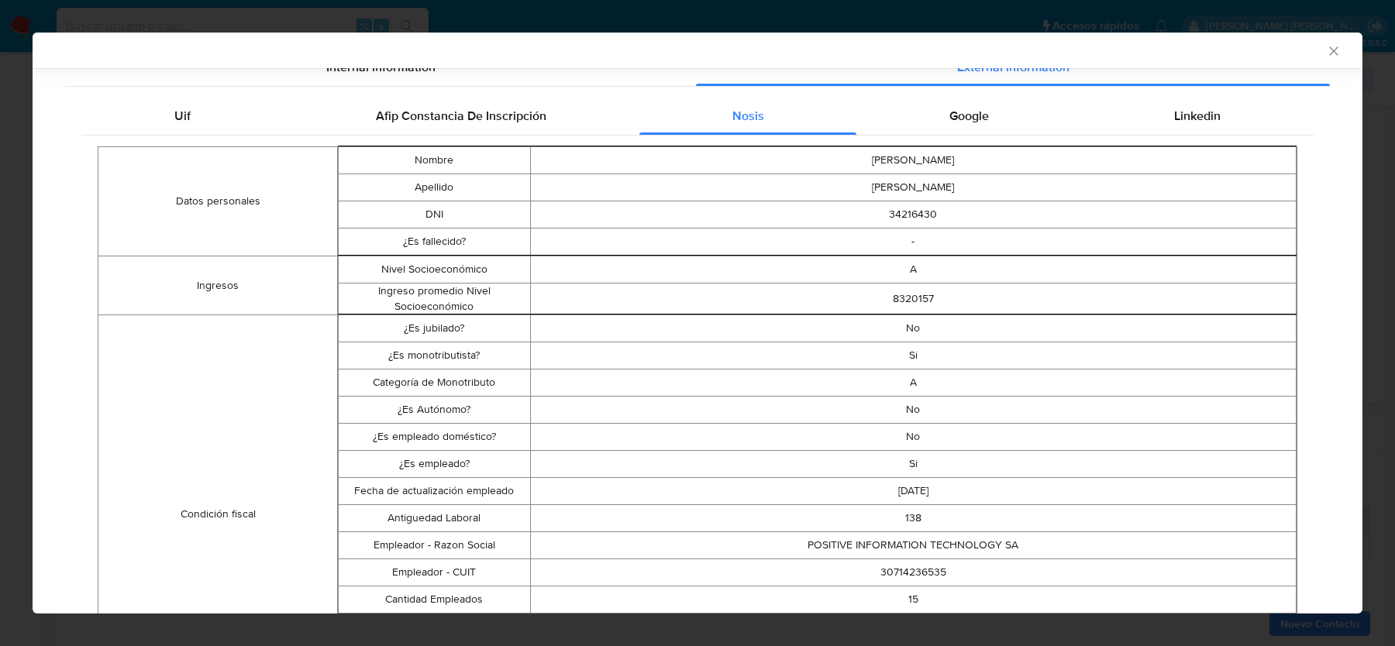 The height and width of the screenshot is (646, 1395). I want to click on td: ¿Es empleado doméstico?, so click(434, 437).